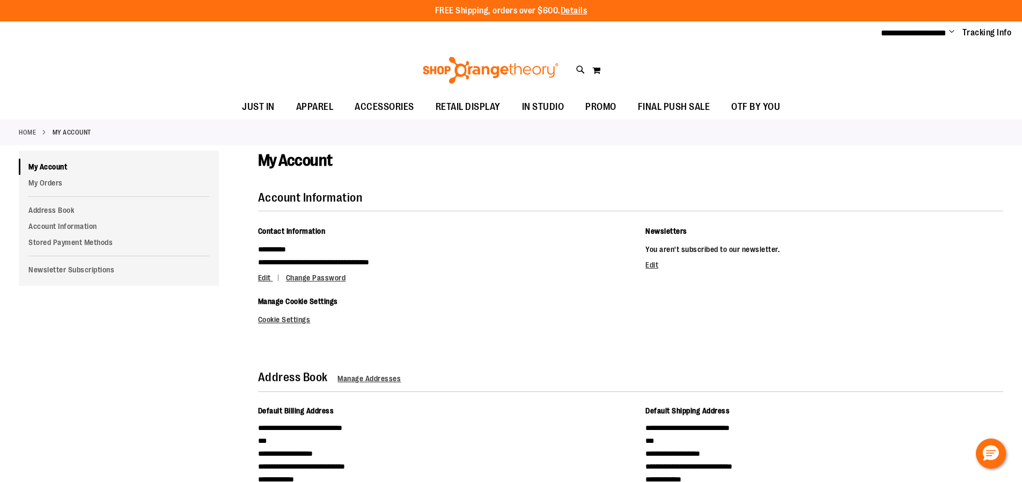  Describe the element at coordinates (119, 270) in the screenshot. I see `a: Newsletter Subscriptions` at that location.